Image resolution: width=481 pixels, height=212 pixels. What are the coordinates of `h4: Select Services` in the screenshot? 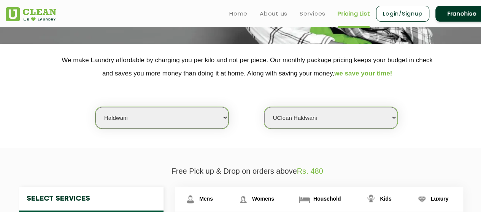 It's located at (91, 199).